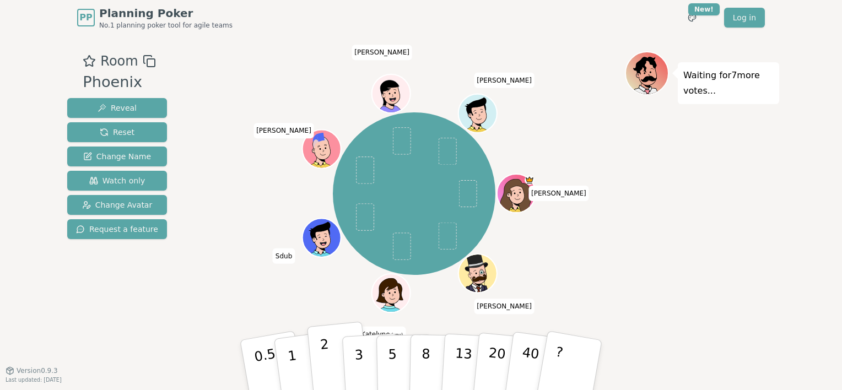 This screenshot has height=390, width=842. Describe the element at coordinates (155, 18) in the screenshot. I see `a: PPPlanning PokerNo.1 planning poker tool for agile teams` at that location.